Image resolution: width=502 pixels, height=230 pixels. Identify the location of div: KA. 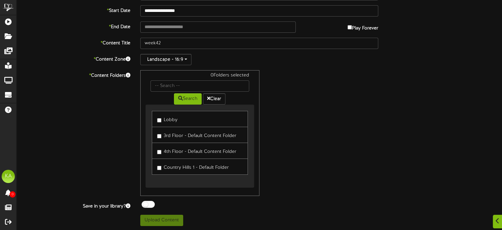
(8, 176).